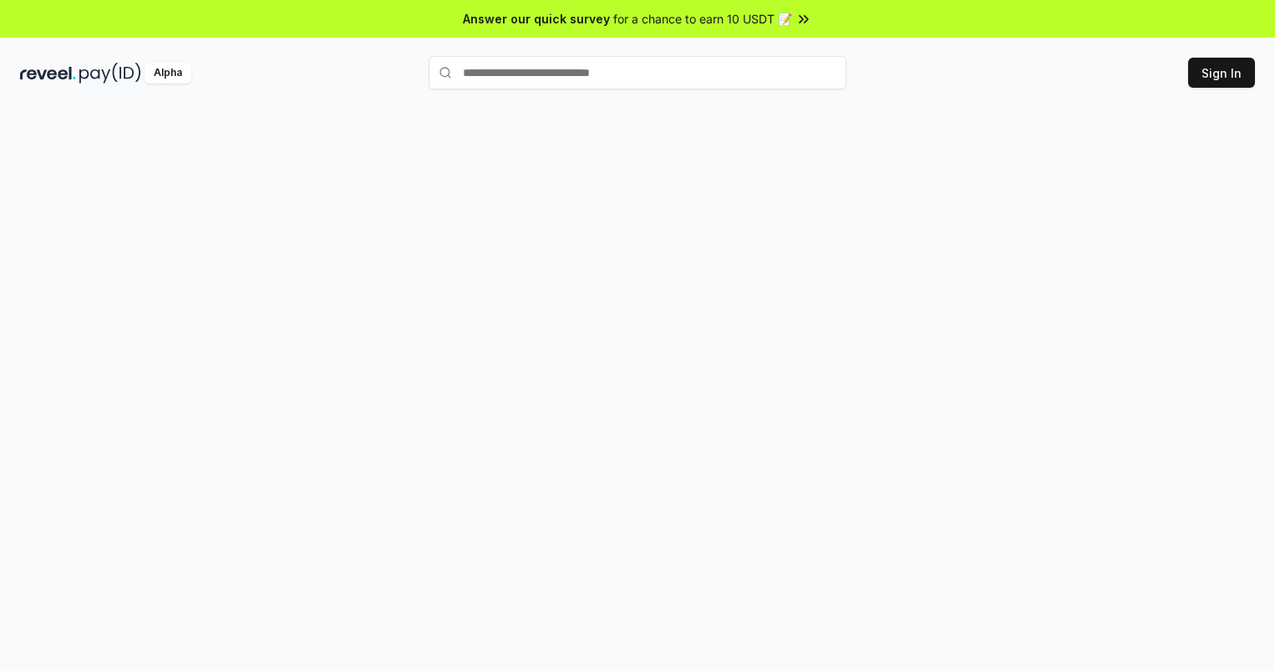 The image size is (1275, 671). Describe the element at coordinates (48, 73) in the screenshot. I see `img: reveel_dark` at that location.